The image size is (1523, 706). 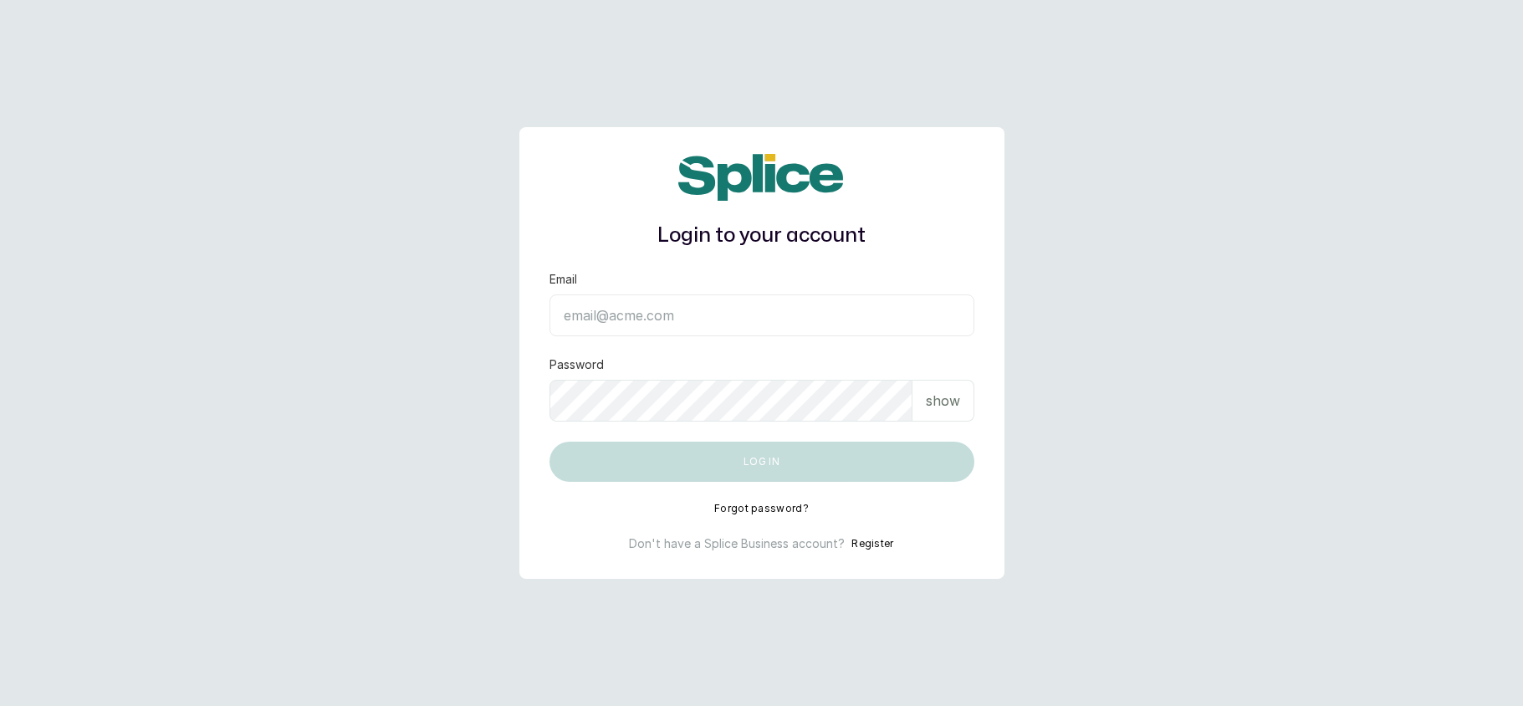 I want to click on p: Don't have a Splice Business account?, so click(x=737, y=544).